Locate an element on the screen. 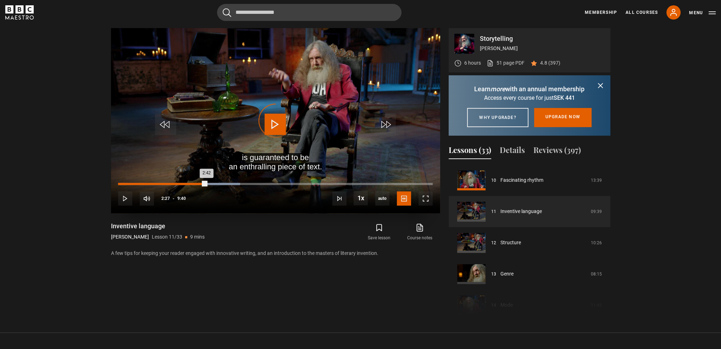 The height and width of the screenshot is (349, 721). a: All Courses is located at coordinates (642, 12).